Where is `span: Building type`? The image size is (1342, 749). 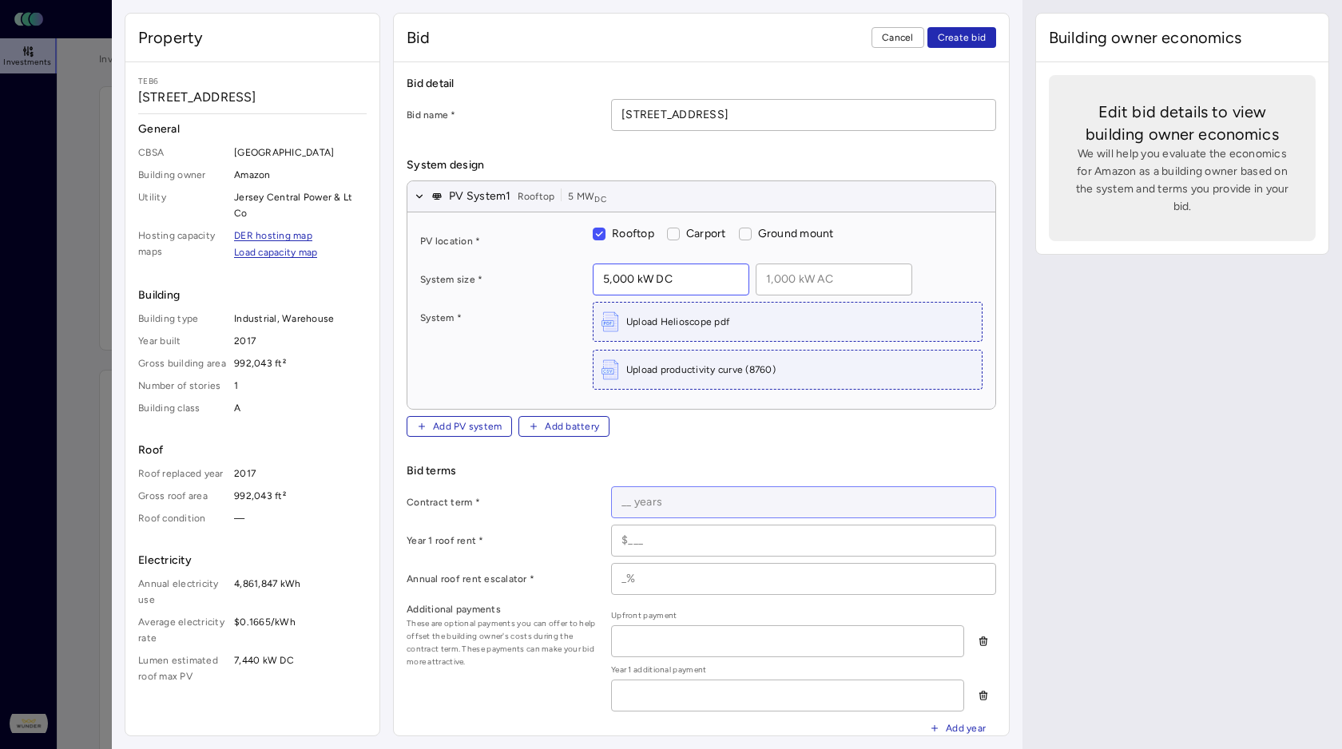 span: Building type is located at coordinates (183, 319).